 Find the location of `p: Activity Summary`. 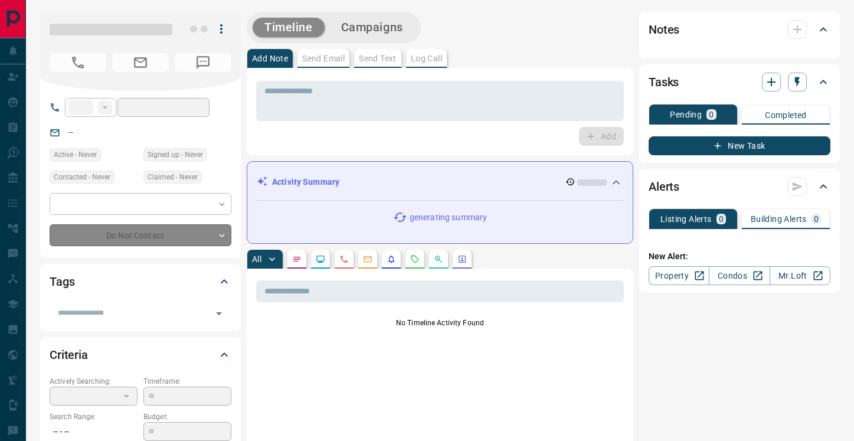

p: Activity Summary is located at coordinates (306, 182).